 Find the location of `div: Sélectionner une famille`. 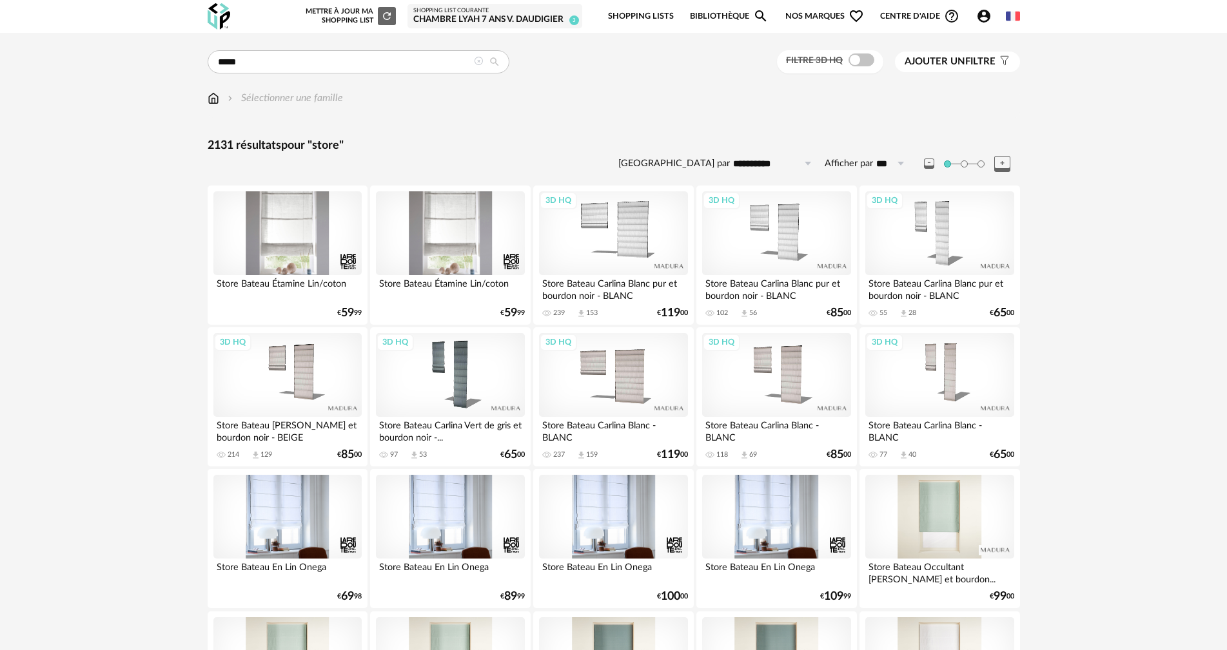

div: Sélectionner une famille is located at coordinates (284, 98).